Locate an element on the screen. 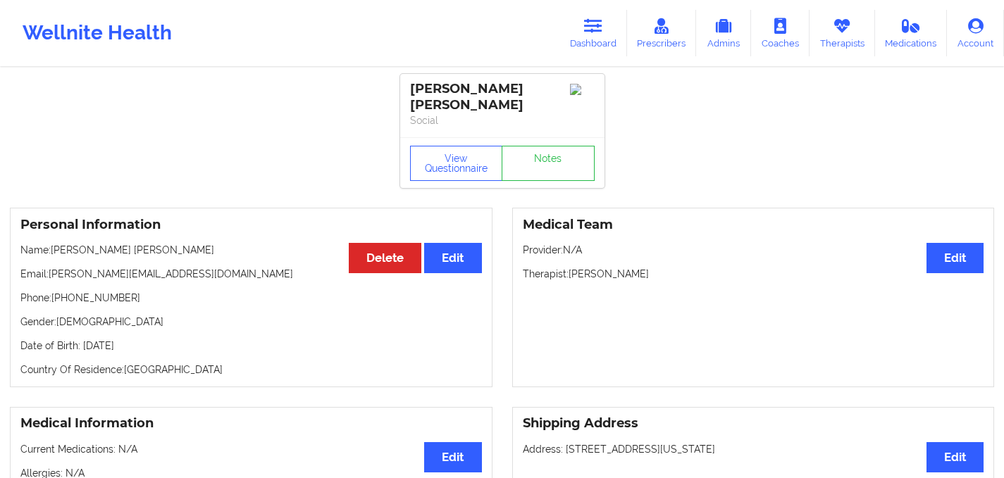  a: Dashboard is located at coordinates (593, 33).